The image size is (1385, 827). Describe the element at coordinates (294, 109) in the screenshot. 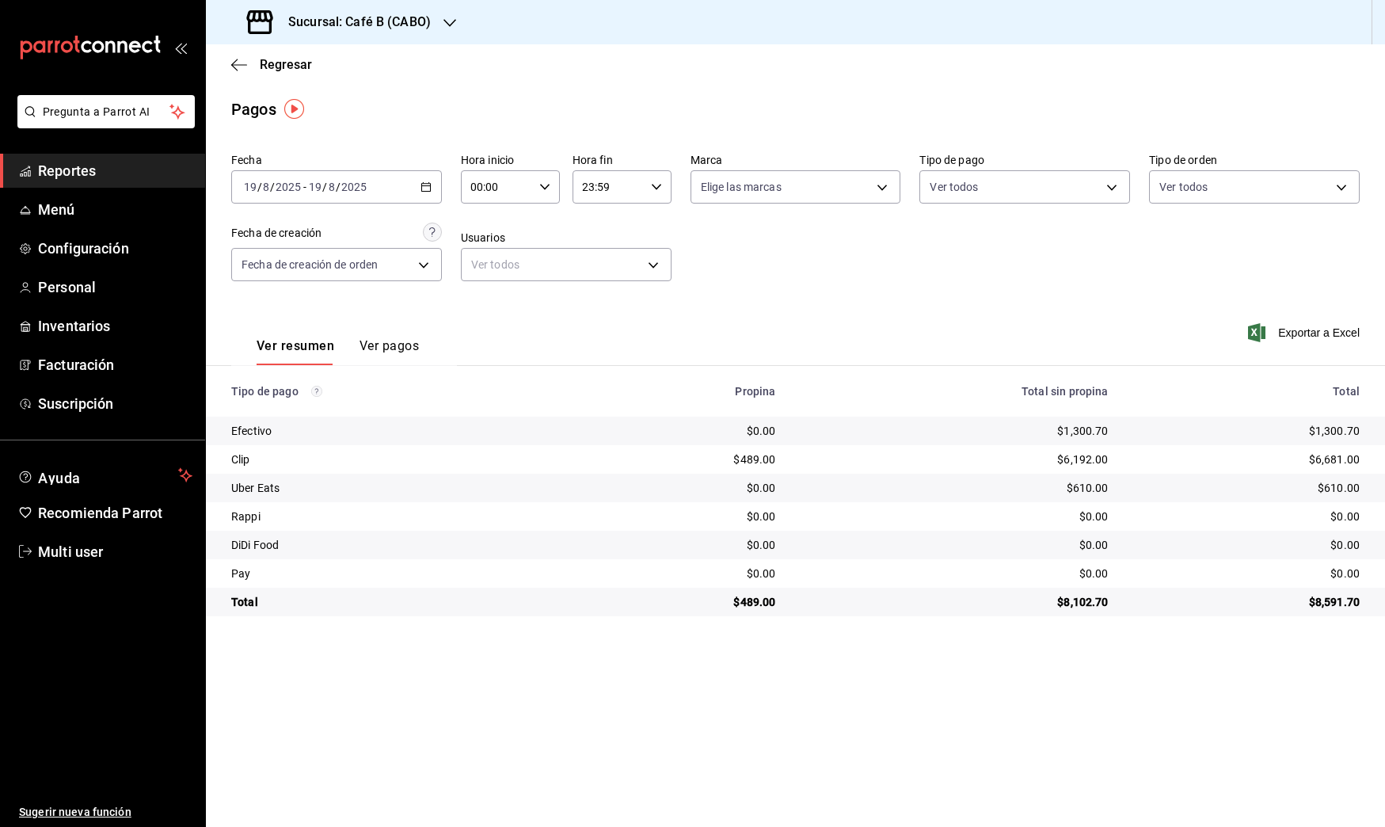

I see `img: Tooltip marker` at that location.